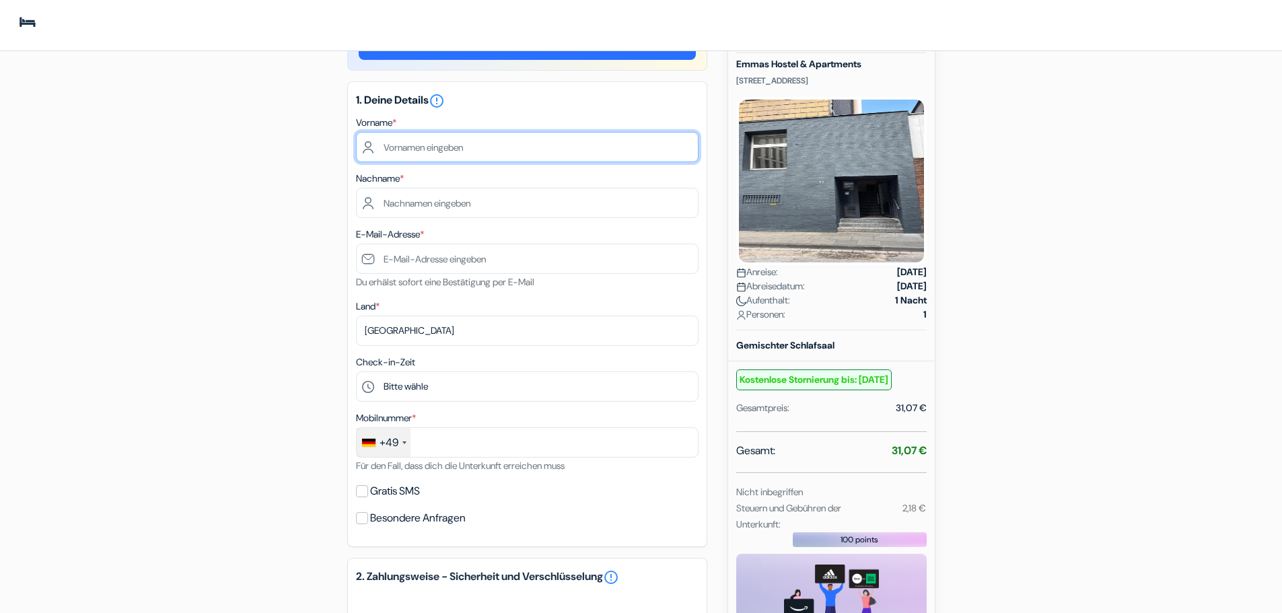 Image resolution: width=1282 pixels, height=613 pixels. I want to click on small: Nicht inbegriffen, so click(769, 492).